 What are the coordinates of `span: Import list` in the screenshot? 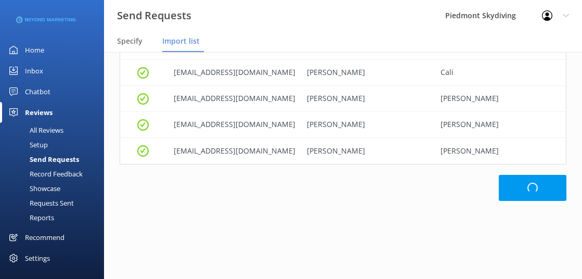 It's located at (181, 41).